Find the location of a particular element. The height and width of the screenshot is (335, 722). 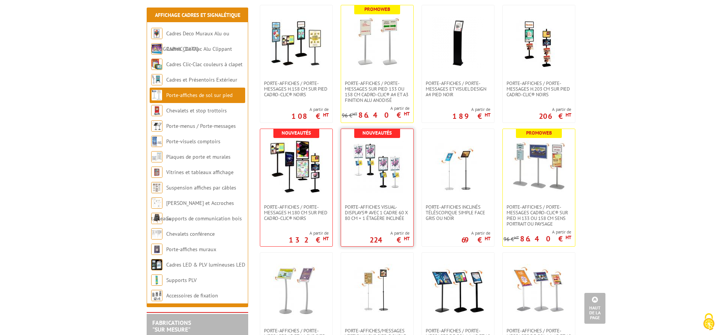

a: Chevalets conférence is located at coordinates (190, 234).